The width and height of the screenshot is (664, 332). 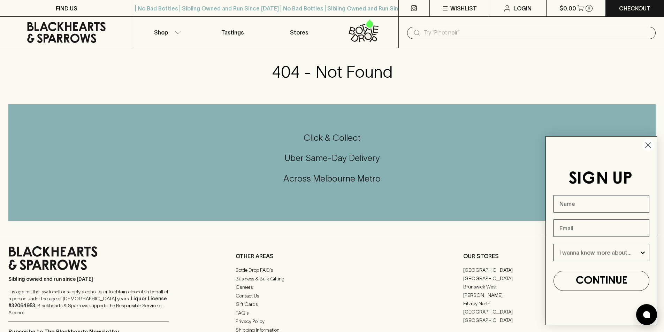 What do you see at coordinates (602, 204) in the screenshot?
I see `input: Name` at bounding box center [602, 204].